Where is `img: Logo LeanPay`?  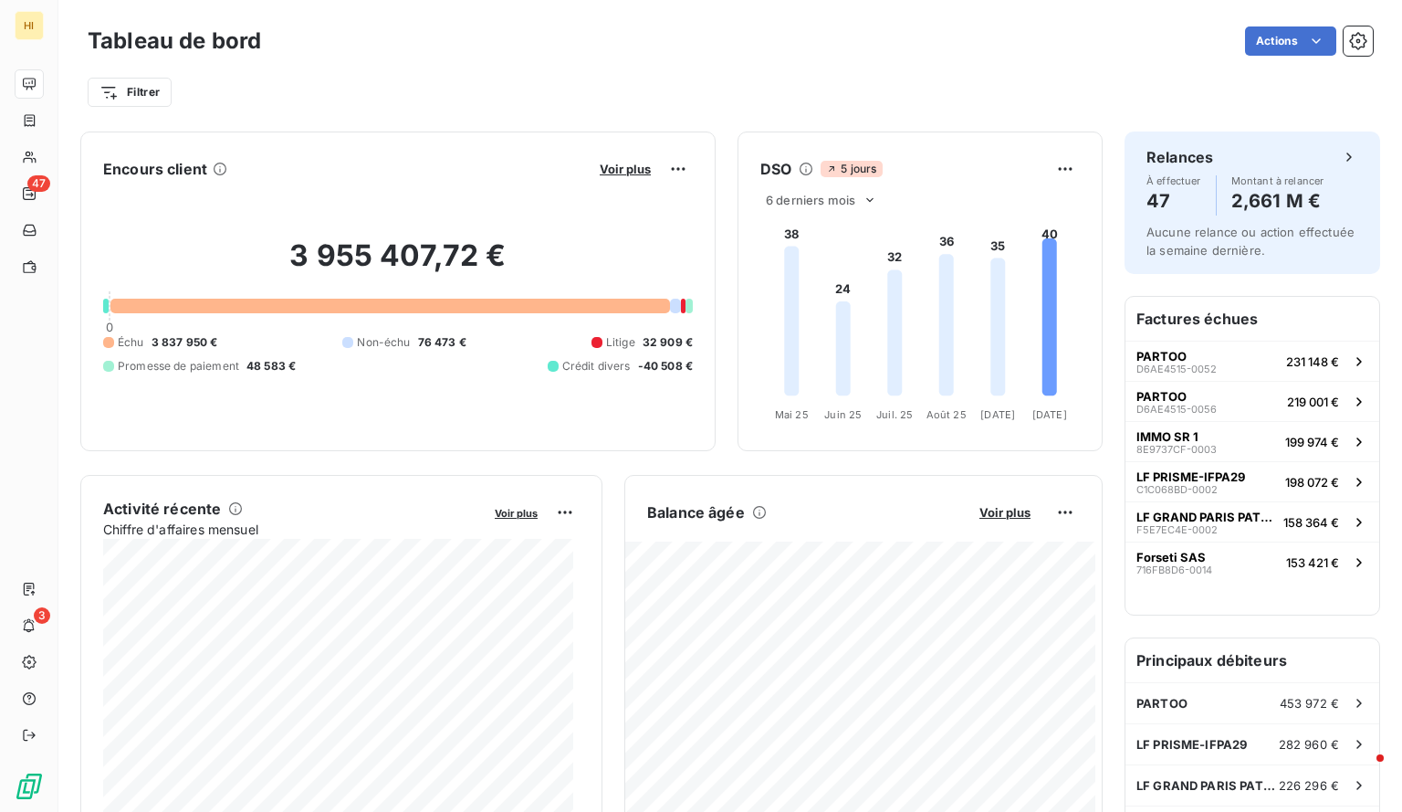
img: Logo LeanPay is located at coordinates (29, 786).